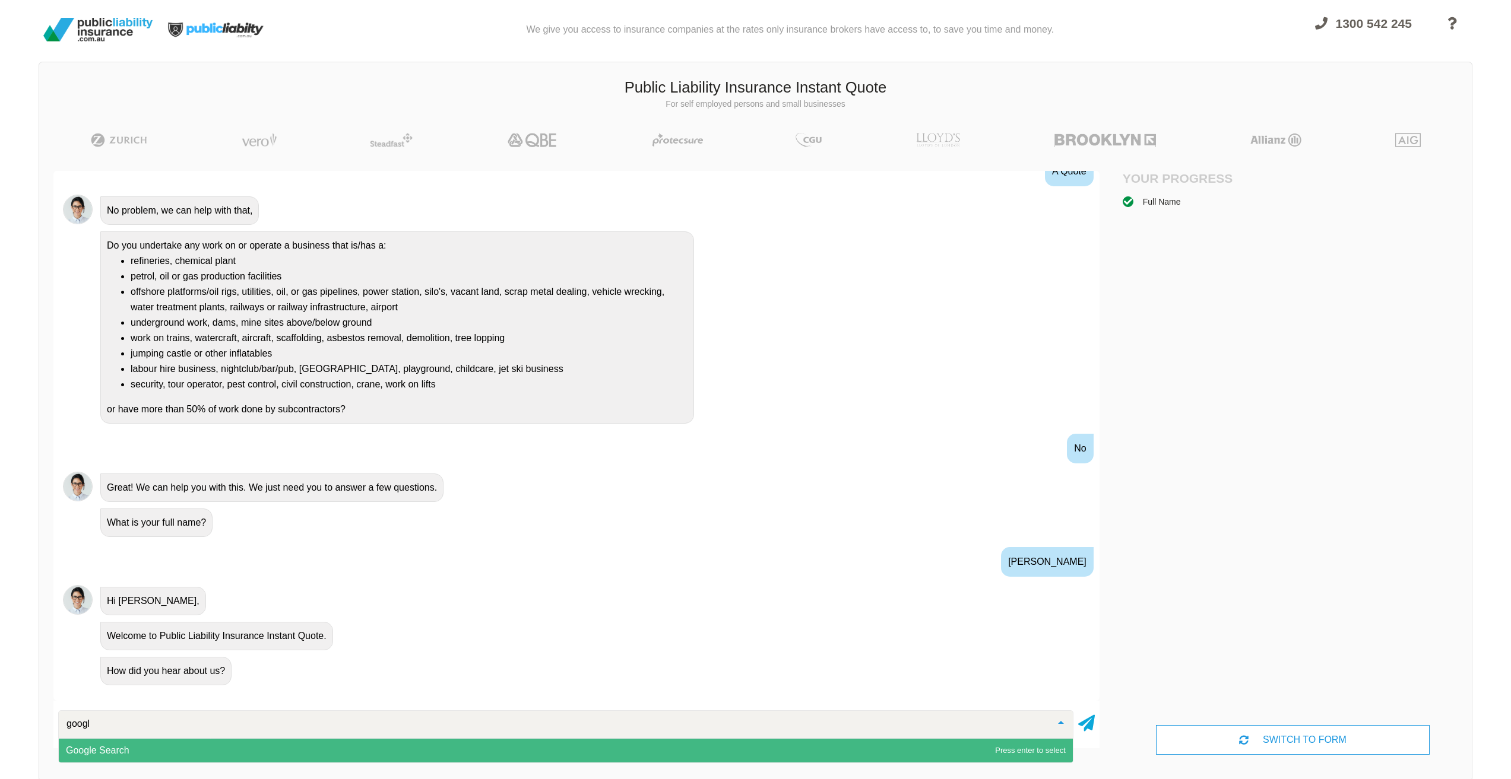 The image size is (1511, 779). What do you see at coordinates (217, 636) in the screenshot?
I see `div: Welcome to Public Liability Insurance Instant Quote.` at bounding box center [217, 636].